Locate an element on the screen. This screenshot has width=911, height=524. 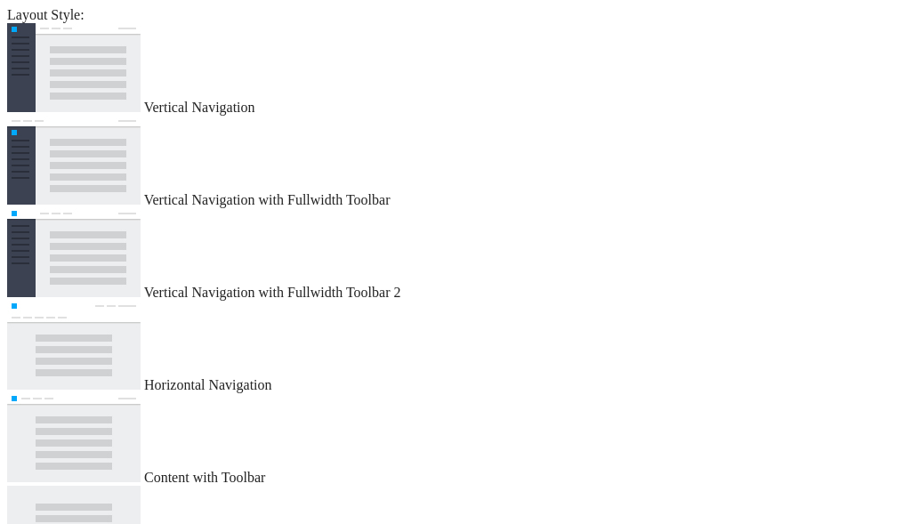
div: Layout Style: is located at coordinates (456, 15).